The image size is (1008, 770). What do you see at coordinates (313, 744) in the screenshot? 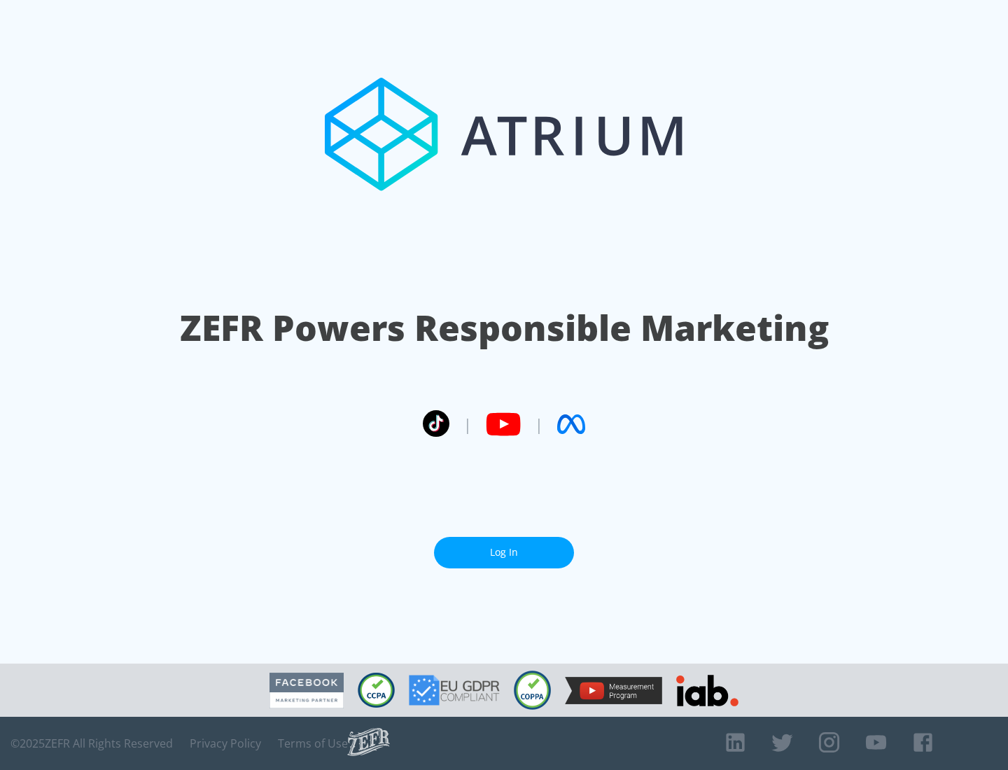
I see `a: Terms of Use` at bounding box center [313, 744].